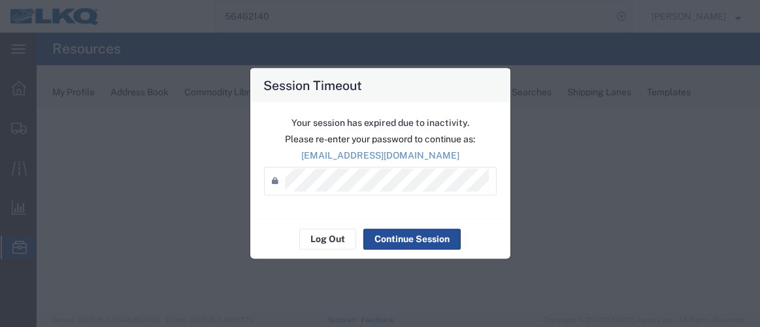 Image resolution: width=760 pixels, height=327 pixels. What do you see at coordinates (312, 84) in the screenshot?
I see `h4: Session Timeout` at bounding box center [312, 84].